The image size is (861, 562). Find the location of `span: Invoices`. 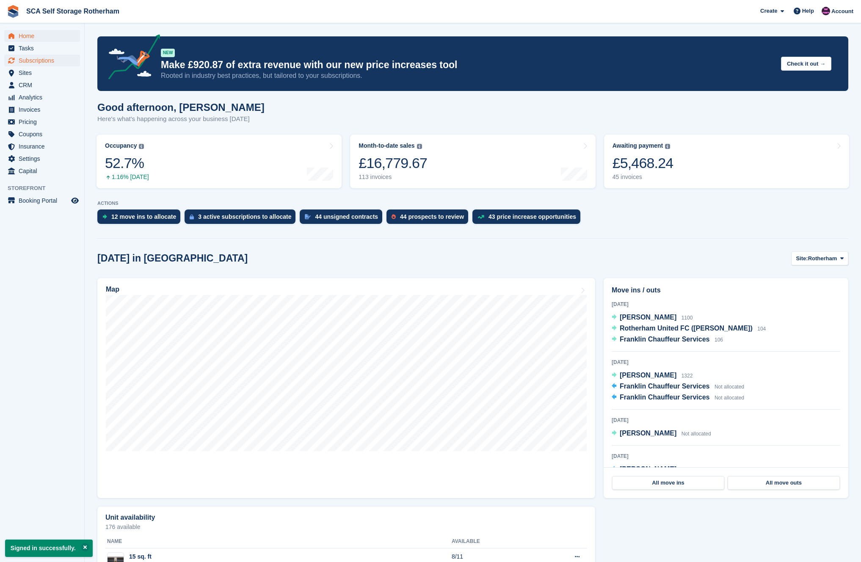

span: Invoices is located at coordinates (44, 110).